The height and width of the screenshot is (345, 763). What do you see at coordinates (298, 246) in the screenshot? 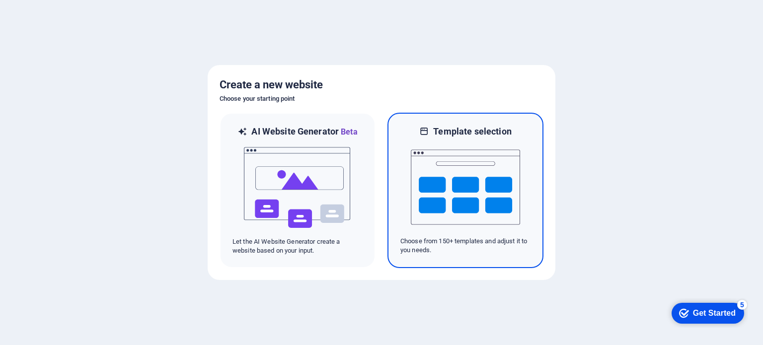
I see `p: Let the AI Website Generator create a website based on your input.` at bounding box center [298, 246].